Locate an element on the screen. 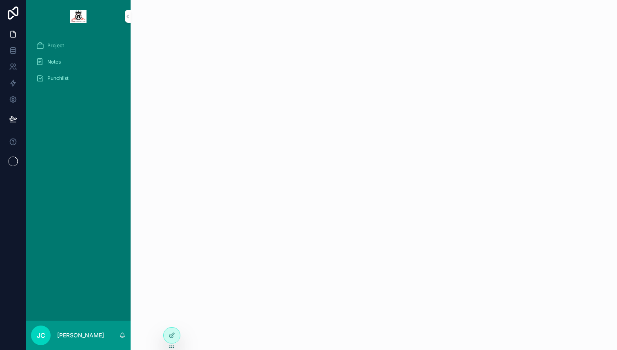  span: JC is located at coordinates (41, 336).